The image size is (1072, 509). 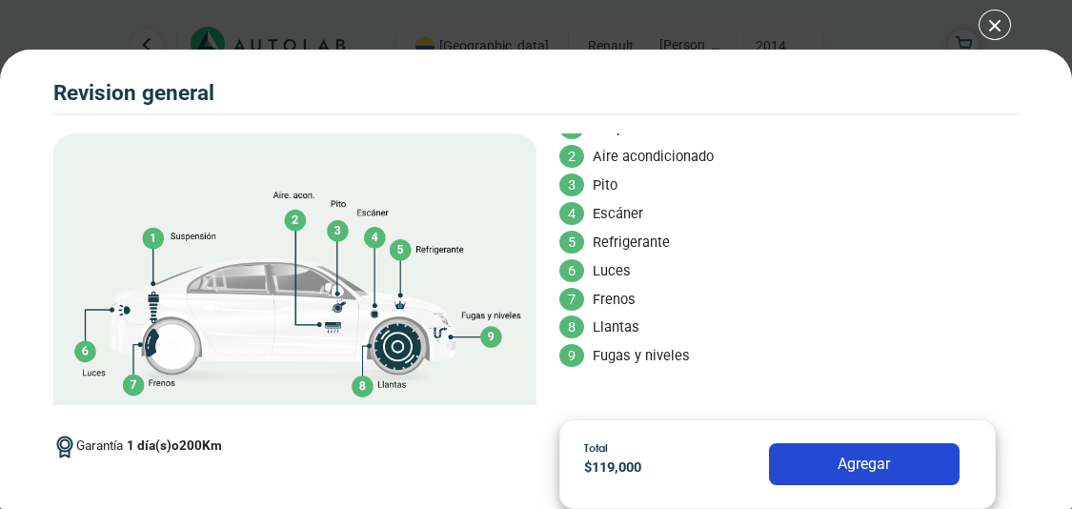 What do you see at coordinates (174, 445) in the screenshot?
I see `p: 1 día(s) o 200 Km` at bounding box center [174, 445].